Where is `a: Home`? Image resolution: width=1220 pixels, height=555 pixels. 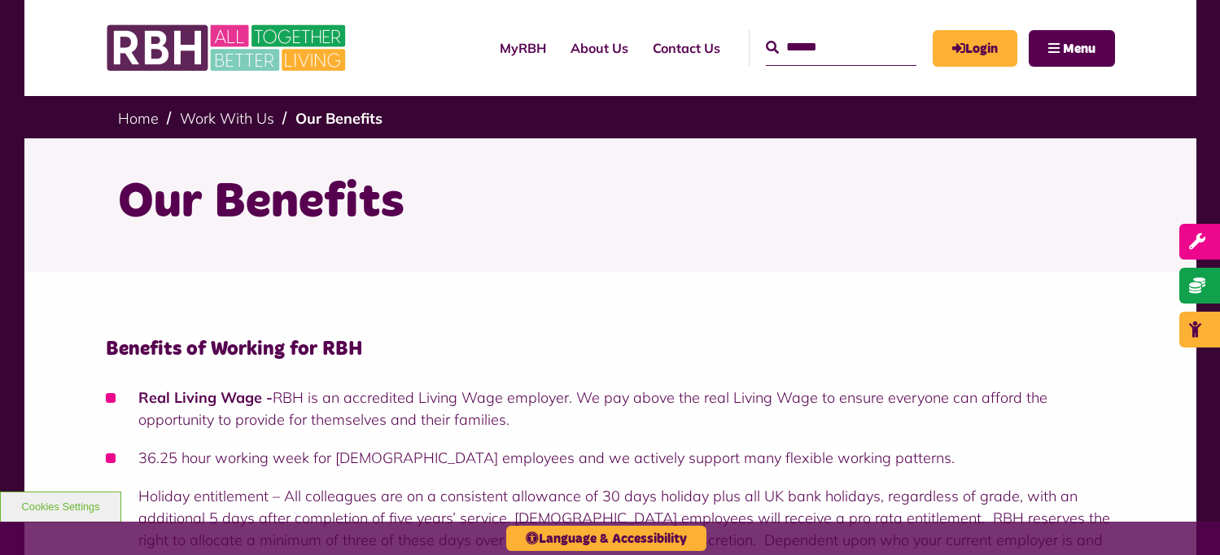 a: Home is located at coordinates (138, 118).